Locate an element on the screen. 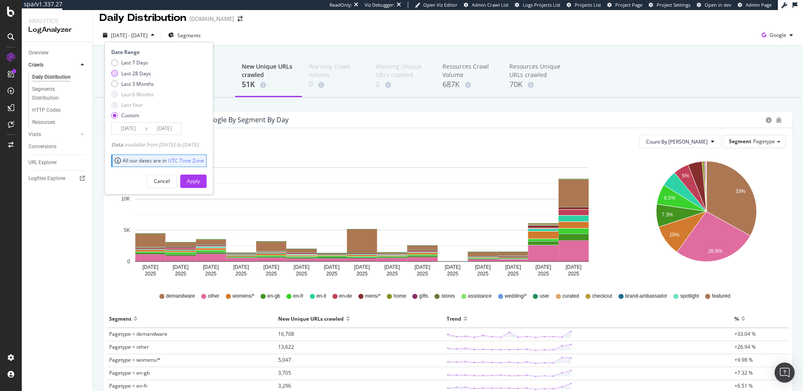  span: en-de is located at coordinates (346, 296).